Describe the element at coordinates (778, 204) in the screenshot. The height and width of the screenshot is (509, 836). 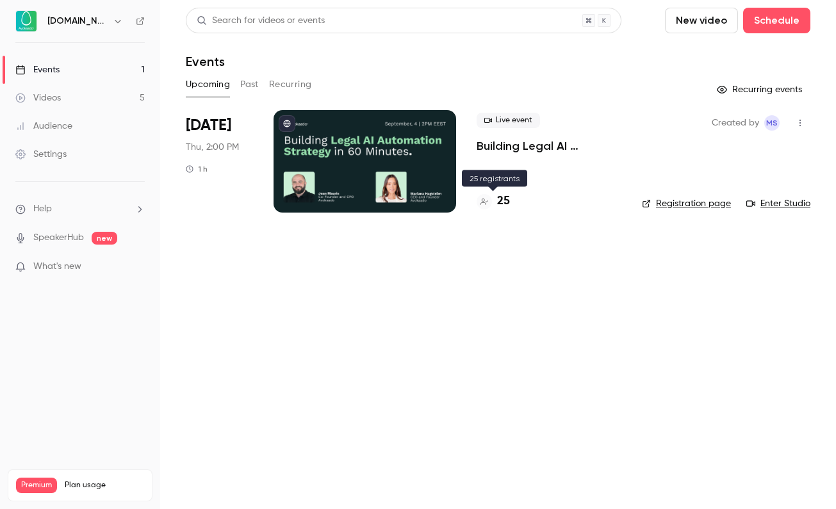
I see `a: Enter Studio` at that location.